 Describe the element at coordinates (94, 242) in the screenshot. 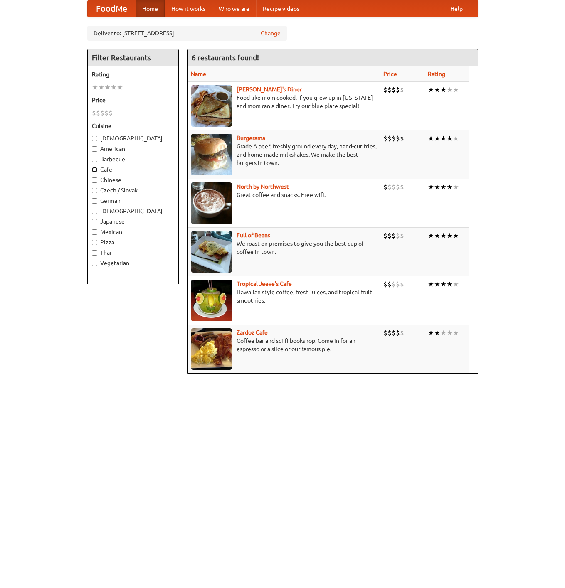

I see `input: Pizza` at that location.